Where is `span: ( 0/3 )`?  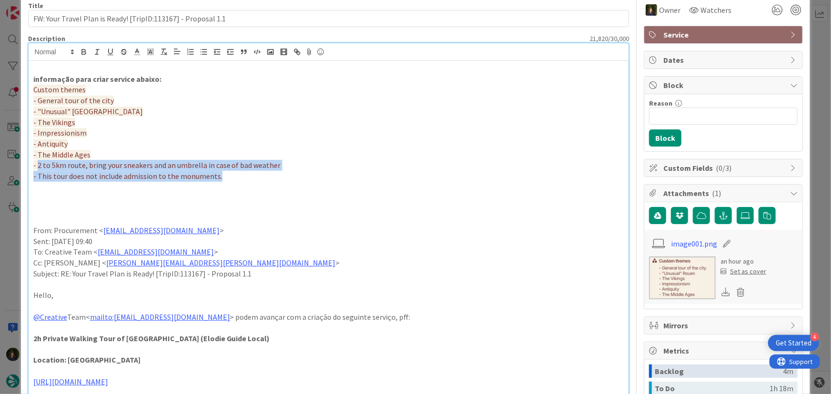
span: ( 0/3 ) is located at coordinates (724, 168).